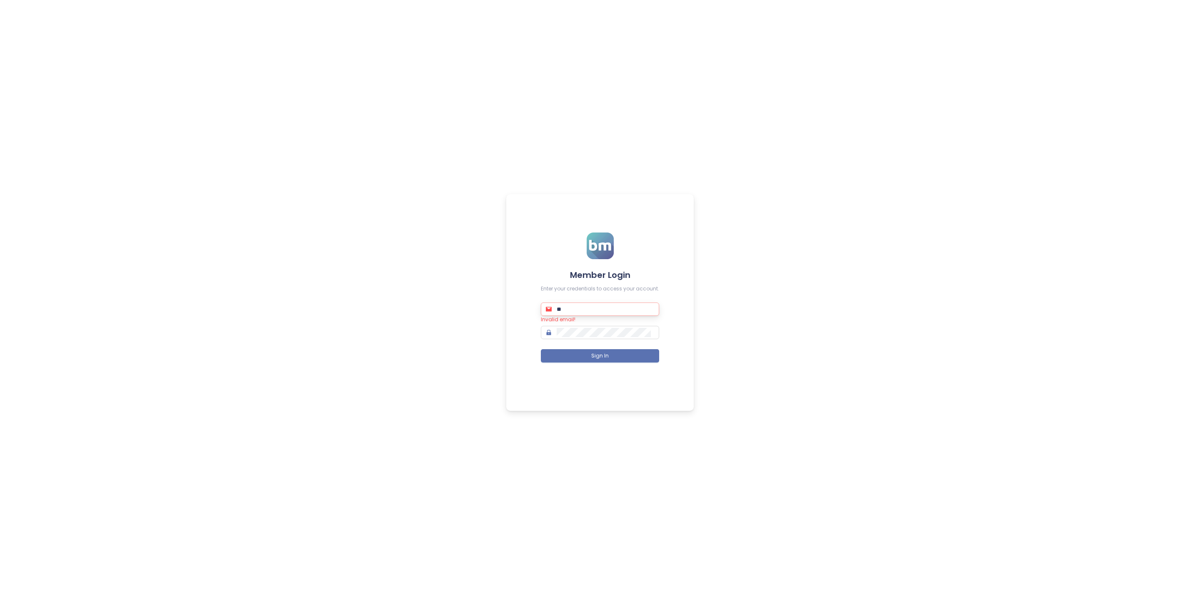 This screenshot has width=1200, height=605. What do you see at coordinates (549, 332) in the screenshot?
I see `span: lock` at bounding box center [549, 332].